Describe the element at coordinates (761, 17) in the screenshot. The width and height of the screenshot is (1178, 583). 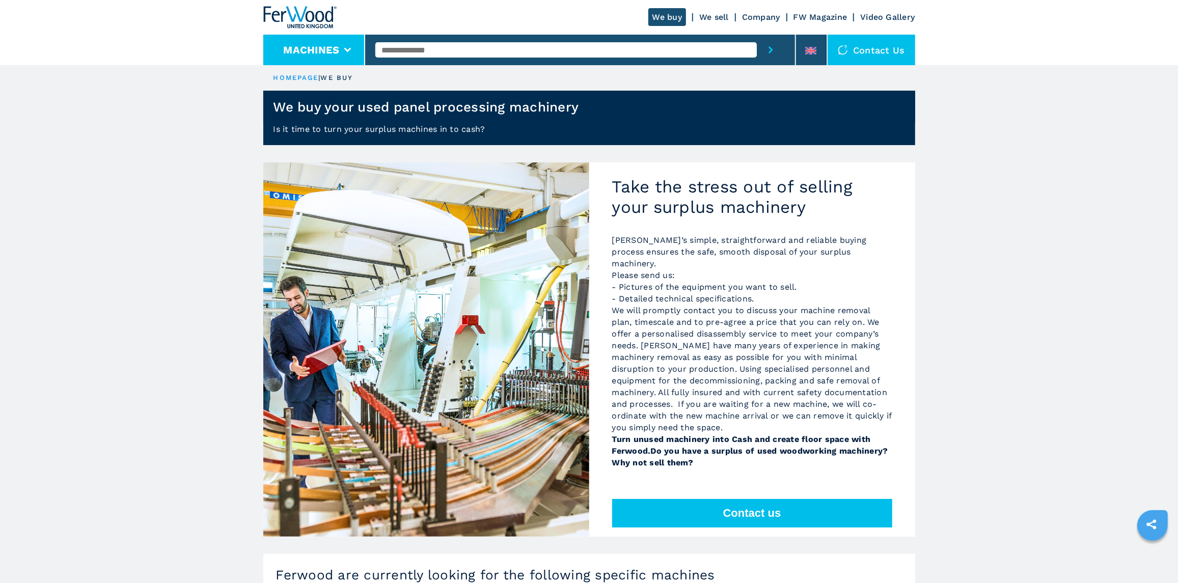
I see `a: Company` at that location.